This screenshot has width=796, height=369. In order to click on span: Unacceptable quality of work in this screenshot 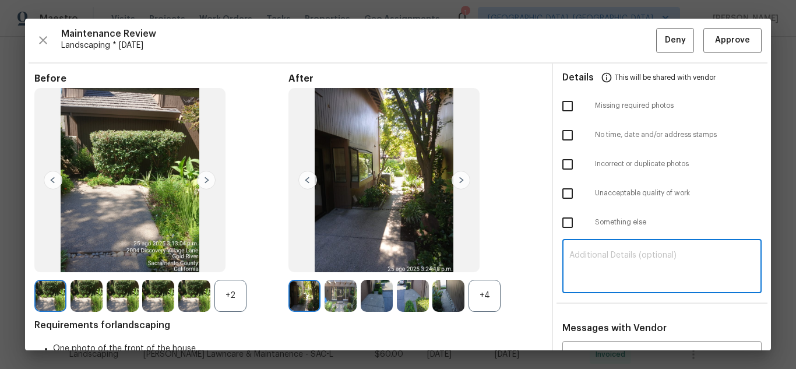, I will do `click(678, 193)`.